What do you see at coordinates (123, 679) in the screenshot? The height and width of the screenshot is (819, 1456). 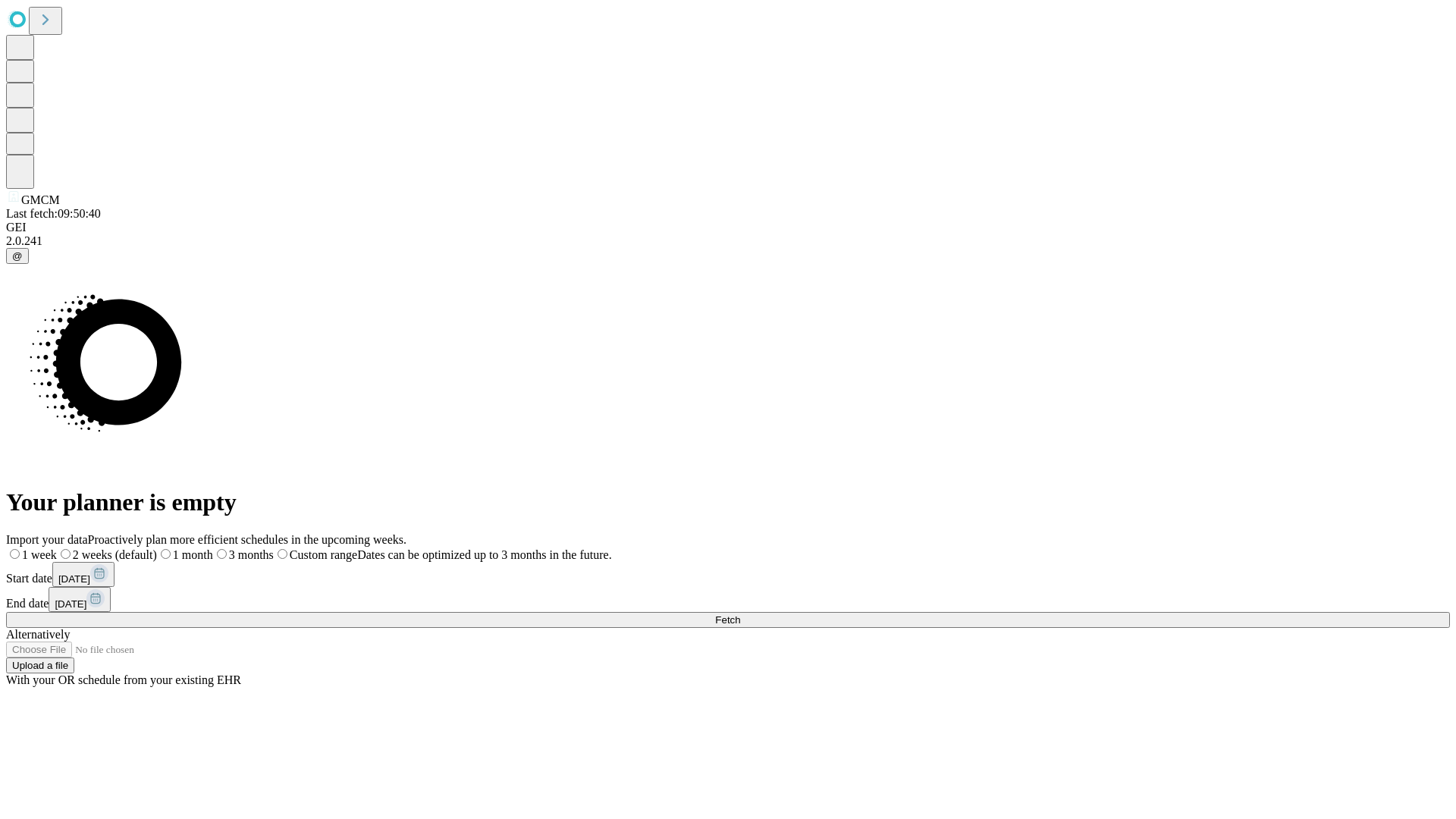 I see `span: With your OR schedule from your existing EHR` at bounding box center [123, 679].